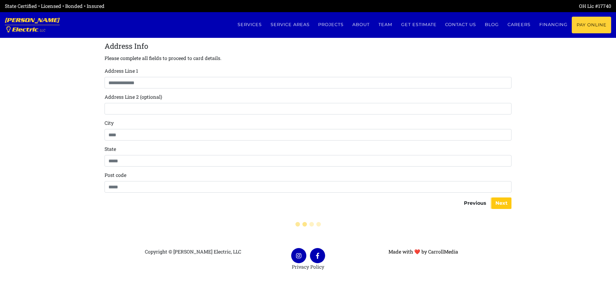 Image resolution: width=616 pixels, height=308 pixels. Describe the element at coordinates (553, 25) in the screenshot. I see `a: Financing` at that location.